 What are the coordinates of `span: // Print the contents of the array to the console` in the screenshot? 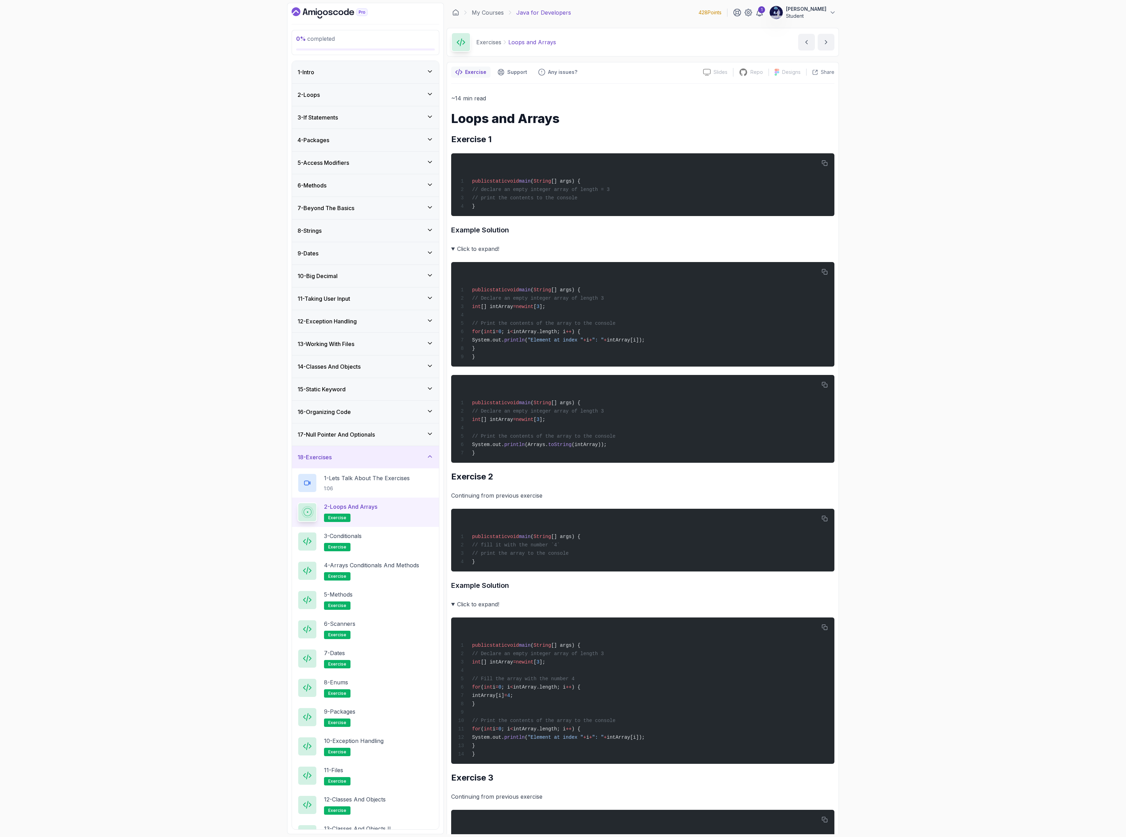 It's located at (544, 436).